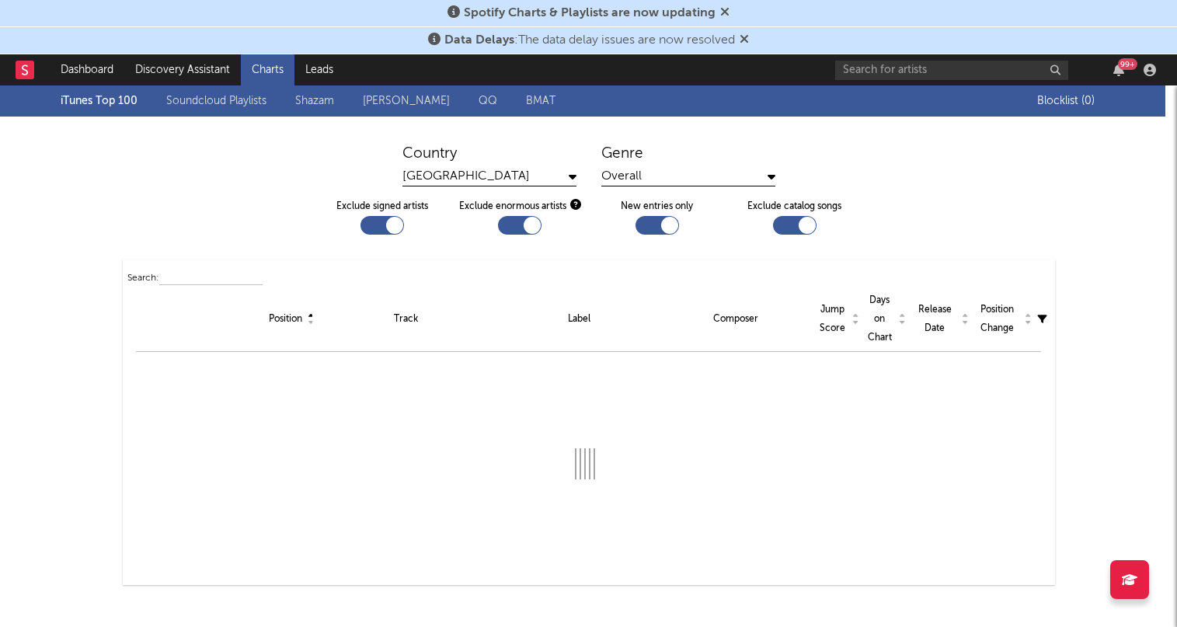  What do you see at coordinates (1093, 101) in the screenshot?
I see `span: ( 0 )` at bounding box center [1093, 101].